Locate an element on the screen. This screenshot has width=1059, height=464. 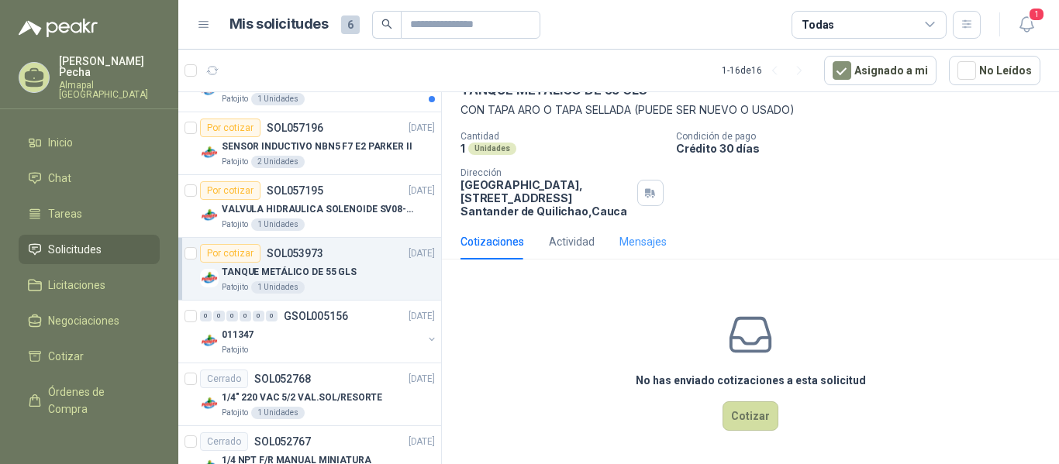
button: 1 is located at coordinates (1027, 25).